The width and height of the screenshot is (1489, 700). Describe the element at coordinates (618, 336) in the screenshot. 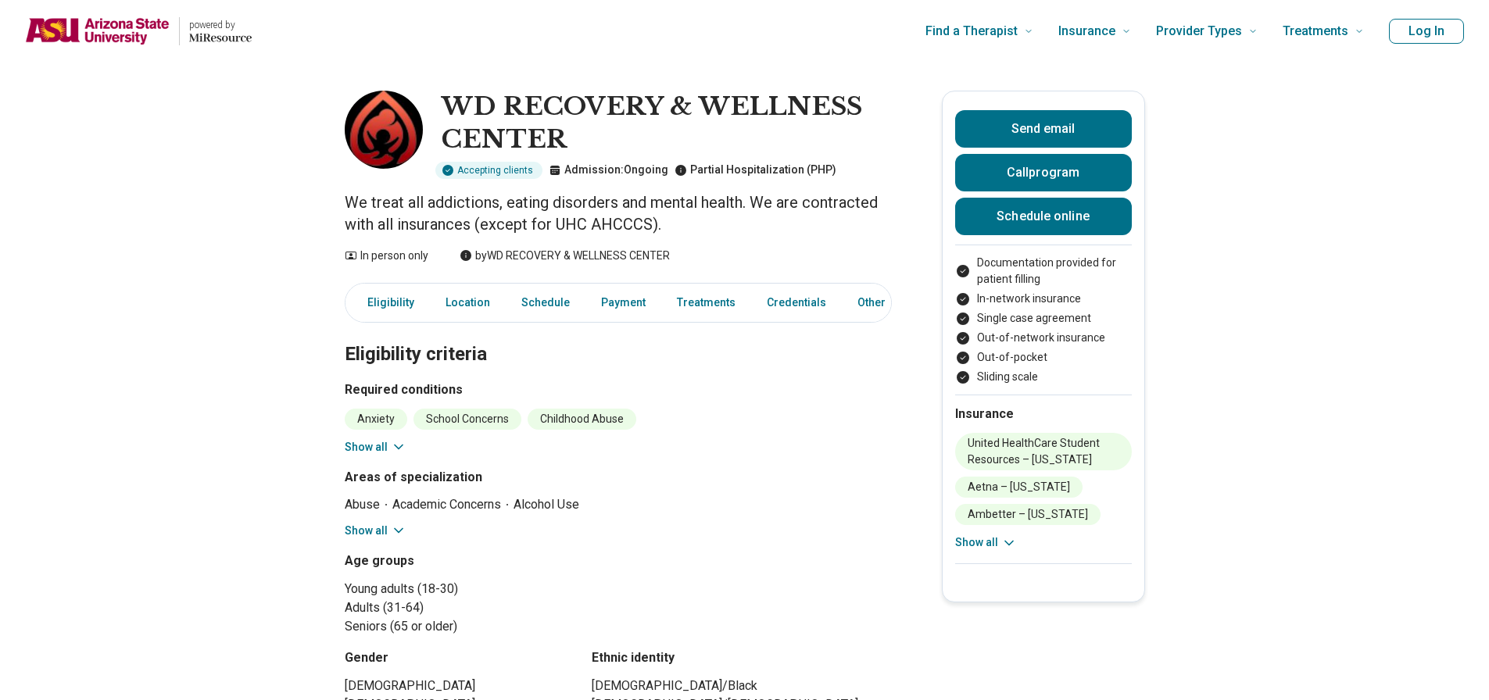

I see `h2: Eligibility criteria` at that location.